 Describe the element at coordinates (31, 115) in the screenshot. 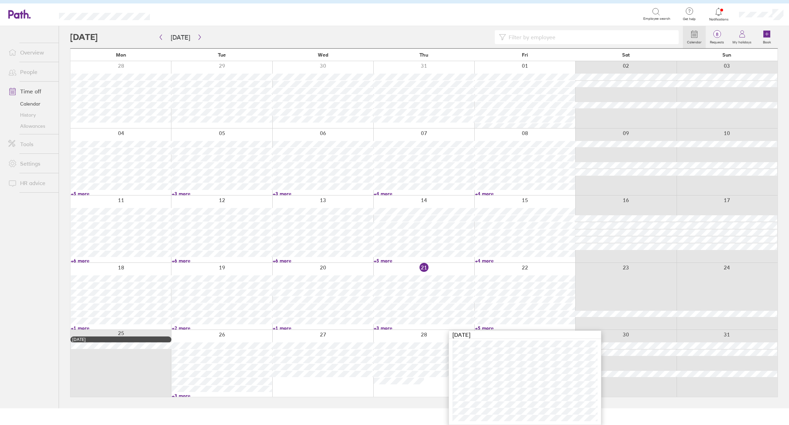

I see `a: History` at that location.